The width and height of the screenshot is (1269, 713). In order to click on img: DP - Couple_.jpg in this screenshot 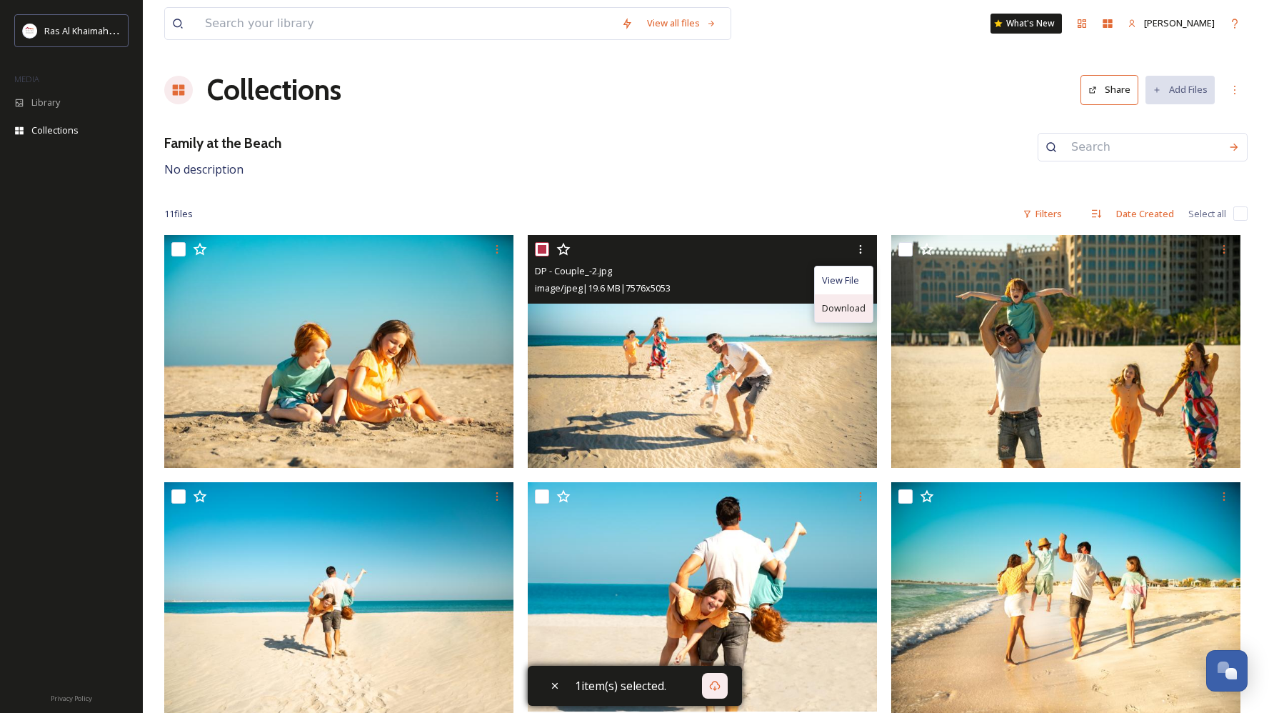, I will do `click(1066, 351)`.